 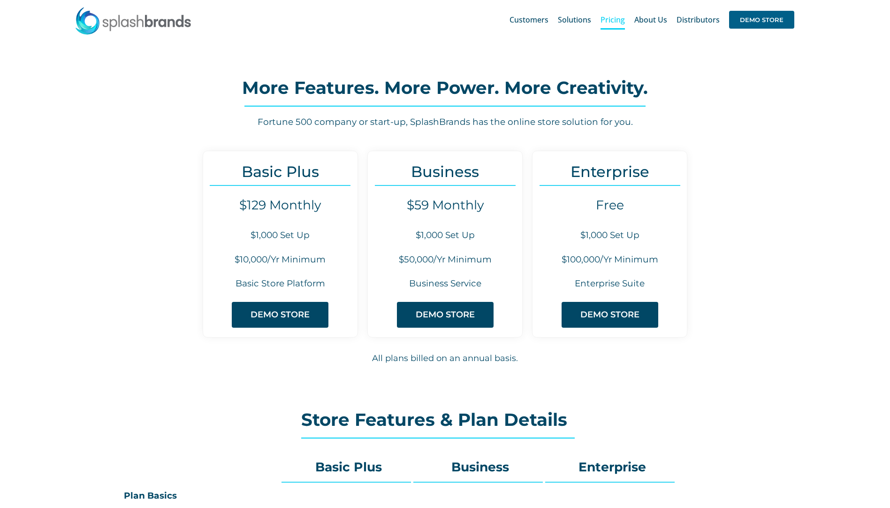 I want to click on h2: Store Features & Plan Details, so click(x=445, y=420).